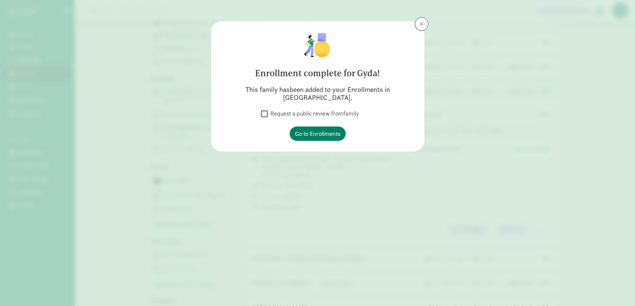 This screenshot has width=635, height=306. Describe the element at coordinates (618, 290) in the screenshot. I see `div: Chat Widget` at that location.